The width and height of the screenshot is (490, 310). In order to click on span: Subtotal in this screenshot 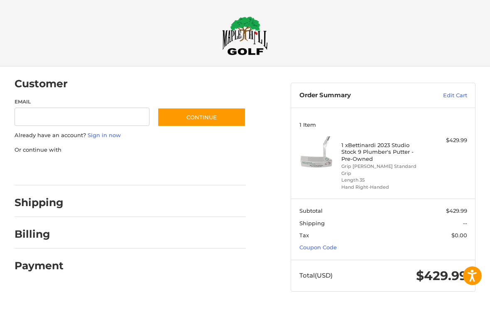, I will do `click(311, 210)`.